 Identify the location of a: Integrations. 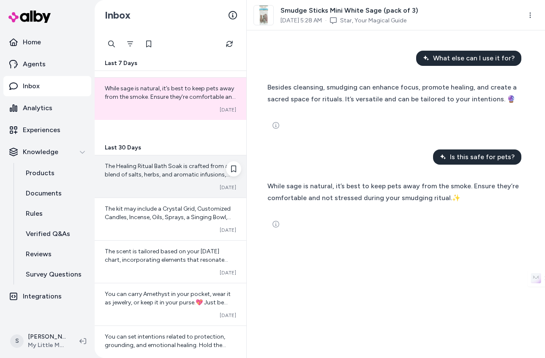
(47, 297).